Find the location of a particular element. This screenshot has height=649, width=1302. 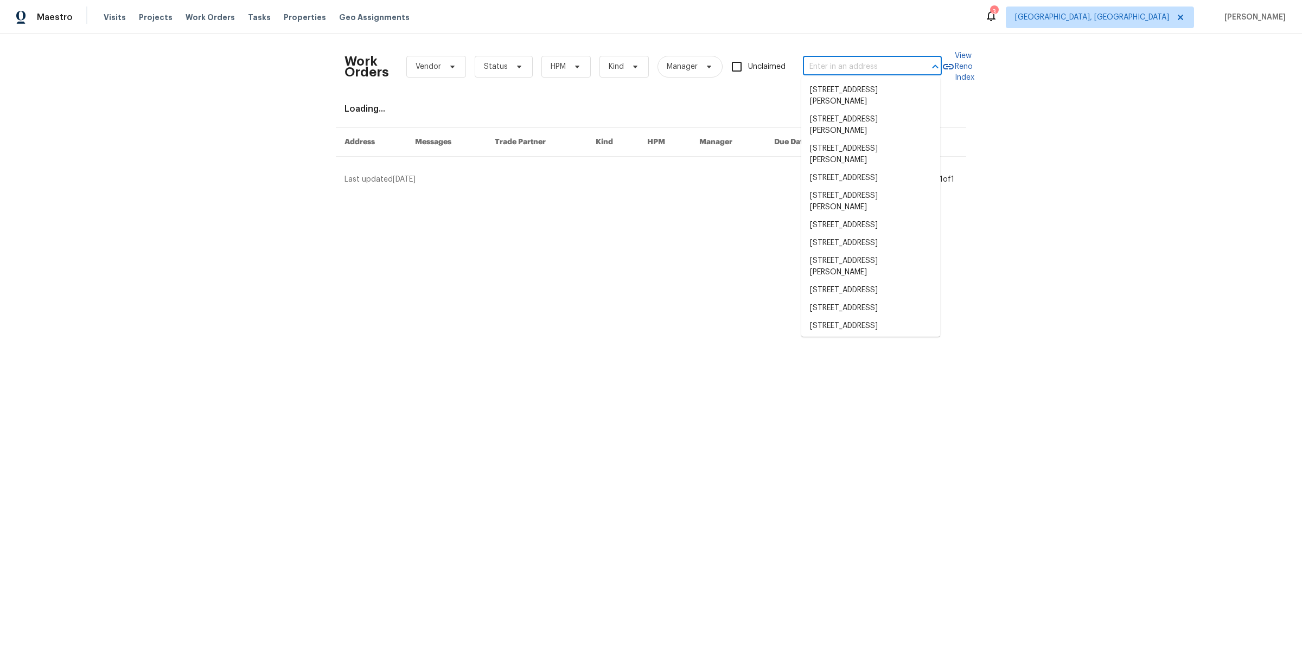

th: Address is located at coordinates (371, 142).